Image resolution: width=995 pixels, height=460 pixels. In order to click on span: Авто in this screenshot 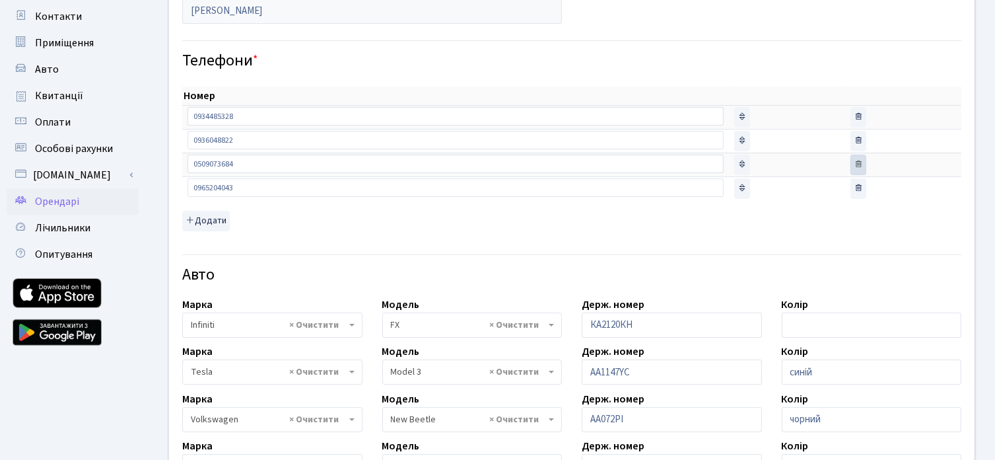, I will do `click(47, 69)`.